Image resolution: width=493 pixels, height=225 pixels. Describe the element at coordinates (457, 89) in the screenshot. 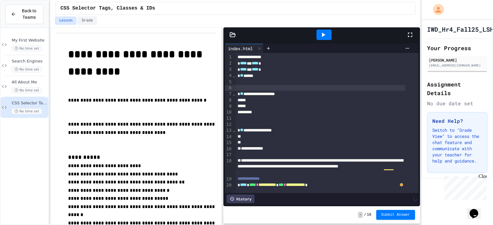

I see `h2: Assignment Details` at that location.